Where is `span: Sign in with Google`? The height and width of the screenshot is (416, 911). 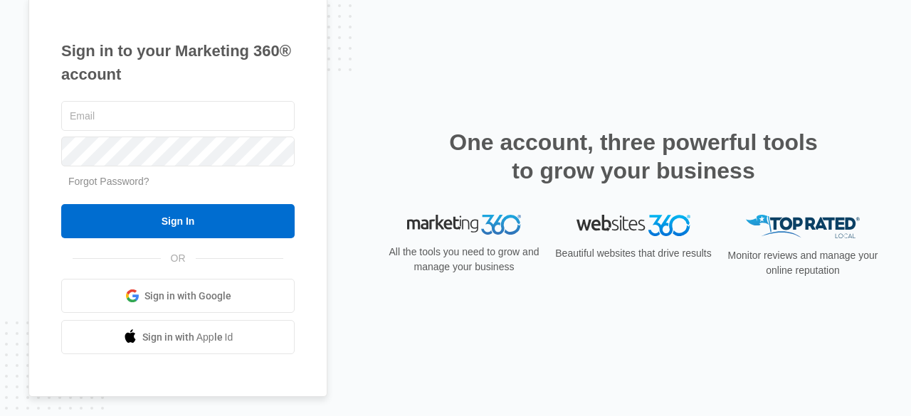
span: Sign in with Google is located at coordinates (188, 296).